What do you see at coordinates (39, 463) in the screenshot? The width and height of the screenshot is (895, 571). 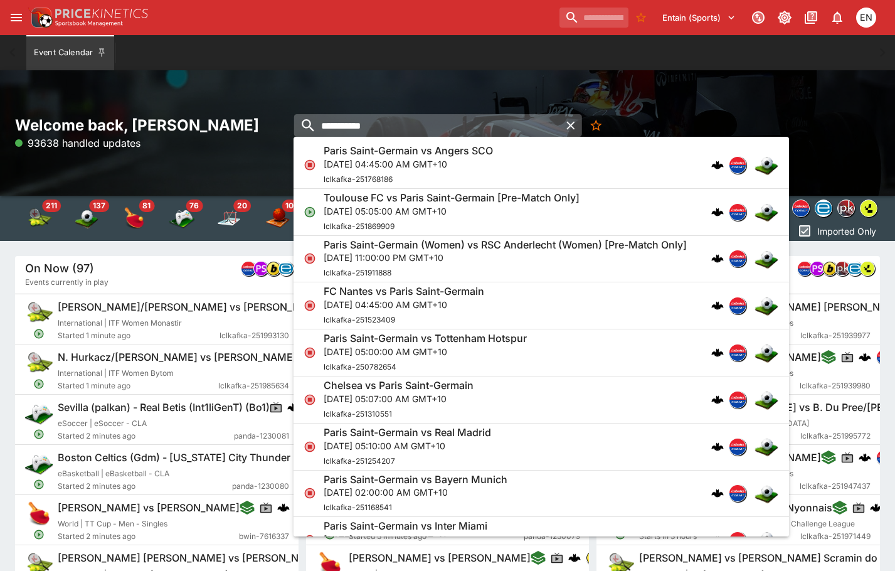 I see `img: esports.png` at bounding box center [39, 463].